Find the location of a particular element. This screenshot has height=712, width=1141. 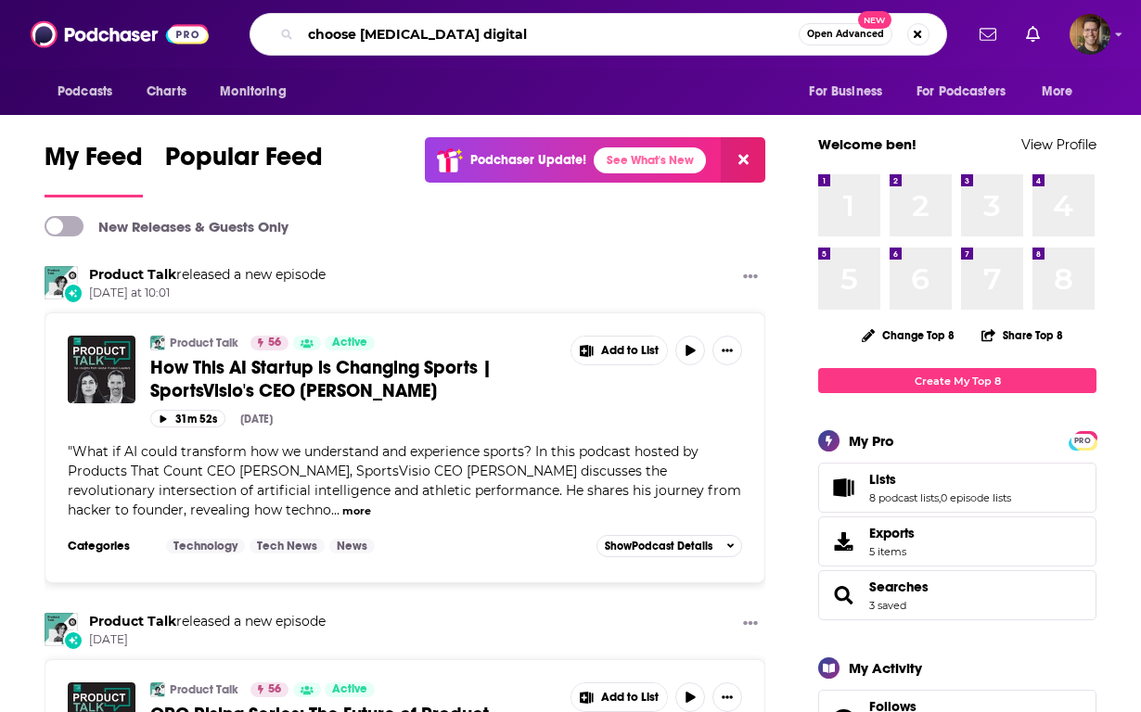

a: See What's New is located at coordinates (649, 160).